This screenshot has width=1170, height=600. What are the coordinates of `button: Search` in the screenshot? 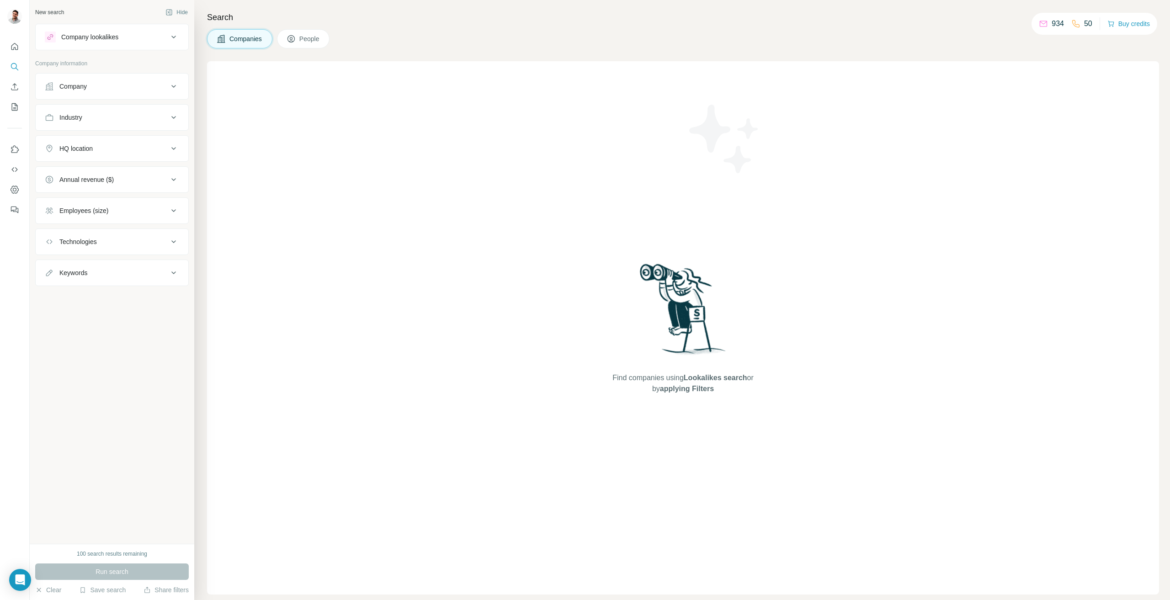 It's located at (15, 67).